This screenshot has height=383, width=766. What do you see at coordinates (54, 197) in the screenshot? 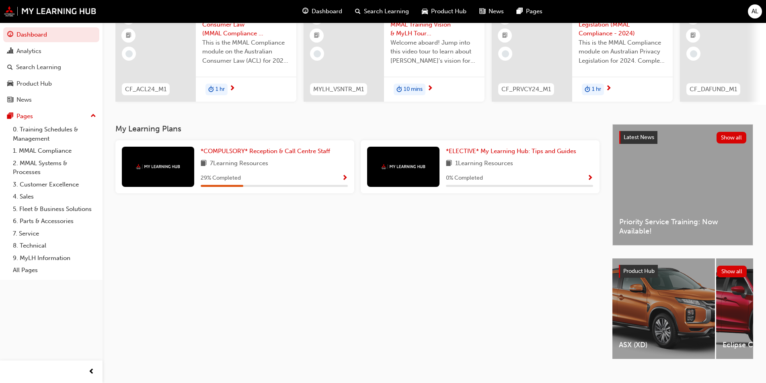
I see `a: 4. Sales` at bounding box center [54, 197].